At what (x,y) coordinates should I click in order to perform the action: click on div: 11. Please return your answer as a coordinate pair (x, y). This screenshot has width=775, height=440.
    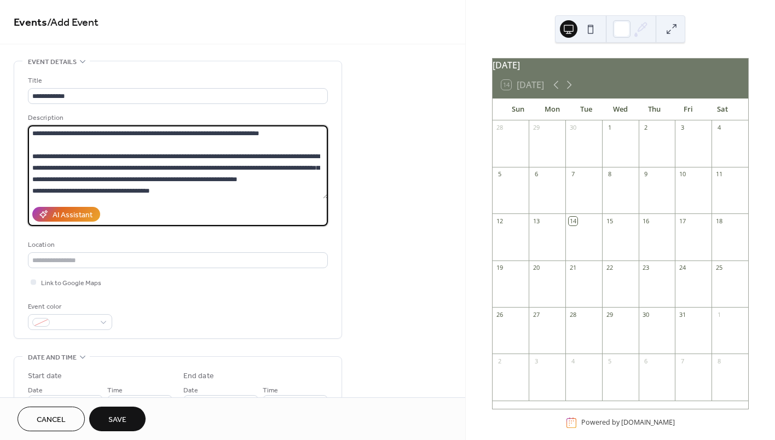
    Looking at the image, I should click on (718, 174).